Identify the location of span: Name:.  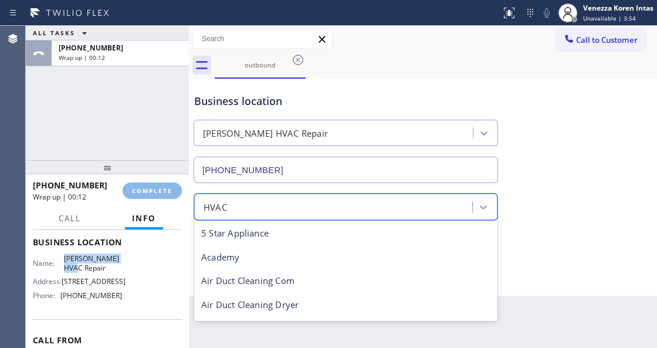
(48, 263).